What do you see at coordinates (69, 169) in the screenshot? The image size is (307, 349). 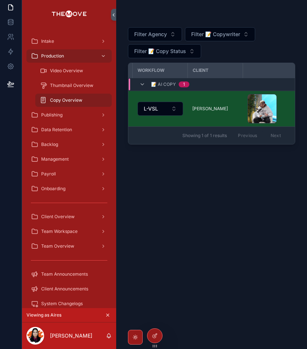 I see `div: scrollable content` at bounding box center [69, 169].